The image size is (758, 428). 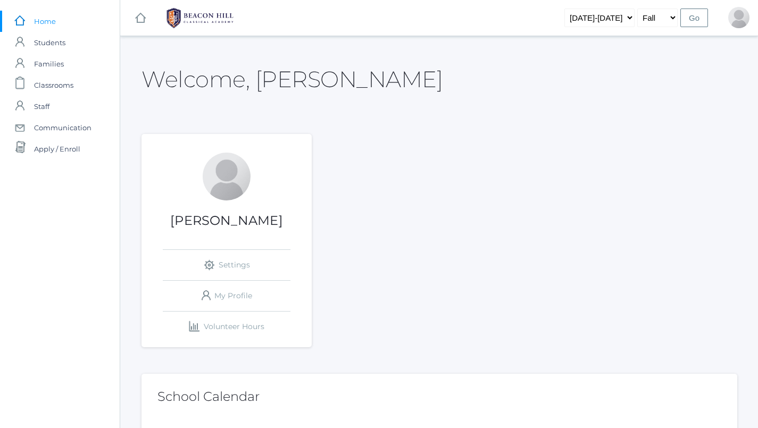 I want to click on h2: School Calendar, so click(x=439, y=397).